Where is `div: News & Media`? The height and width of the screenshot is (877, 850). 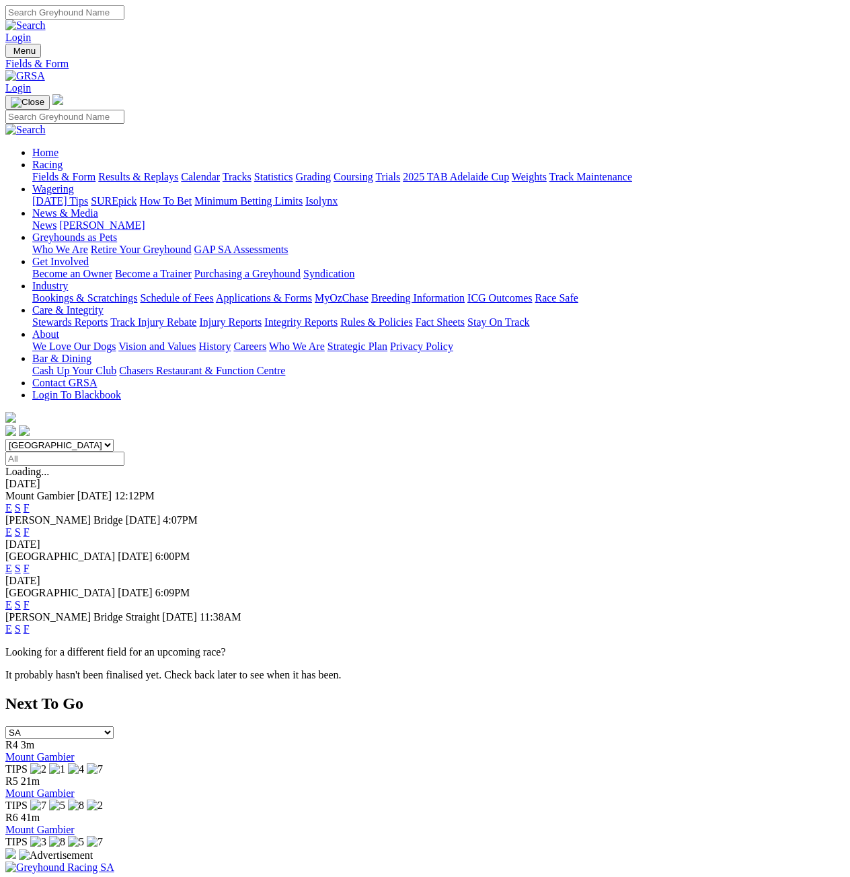
div: News & Media is located at coordinates (439, 225).